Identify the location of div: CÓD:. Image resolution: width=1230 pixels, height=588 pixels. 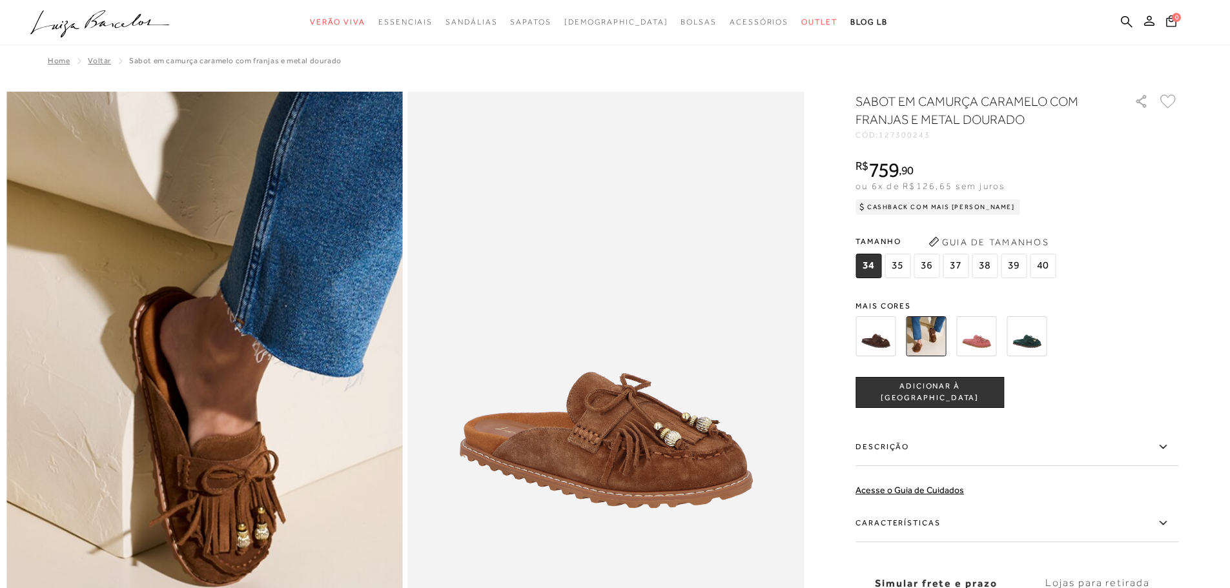
(984, 135).